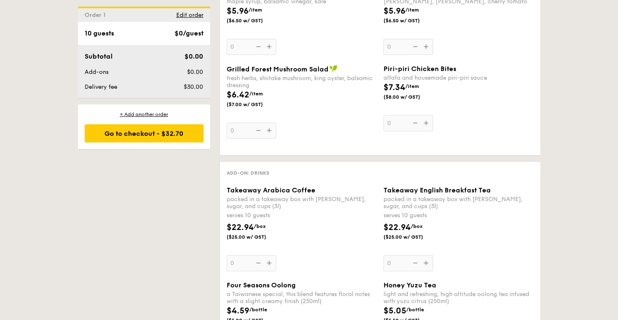 The width and height of the screenshot is (618, 320). Describe the element at coordinates (99, 33) in the screenshot. I see `div: 10 guests` at that location.